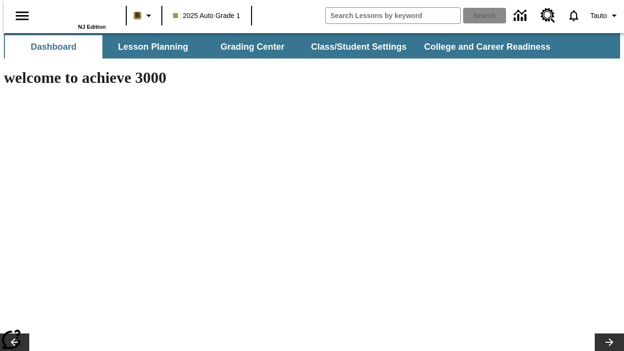  What do you see at coordinates (252, 47) in the screenshot?
I see `button: Grading Center` at bounding box center [252, 47].